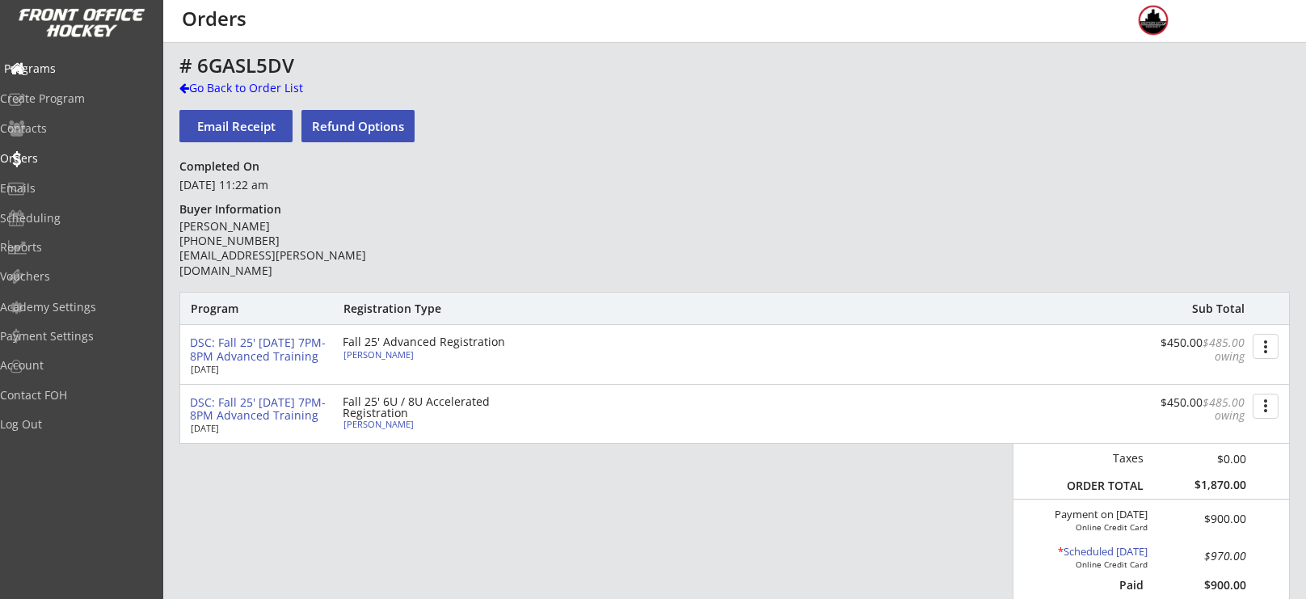 Image resolution: width=1306 pixels, height=599 pixels. What do you see at coordinates (1209, 309) in the screenshot?
I see `div: Sub Total` at bounding box center [1209, 309].